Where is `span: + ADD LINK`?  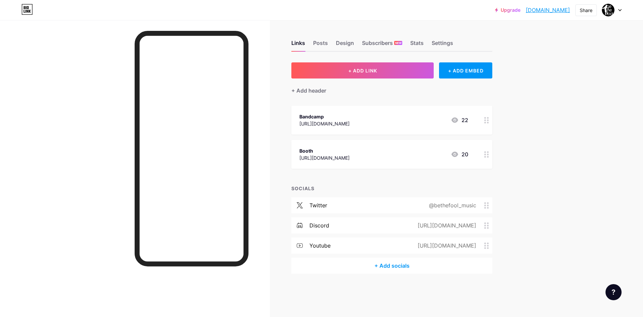
span: + ADD LINK is located at coordinates (363, 70).